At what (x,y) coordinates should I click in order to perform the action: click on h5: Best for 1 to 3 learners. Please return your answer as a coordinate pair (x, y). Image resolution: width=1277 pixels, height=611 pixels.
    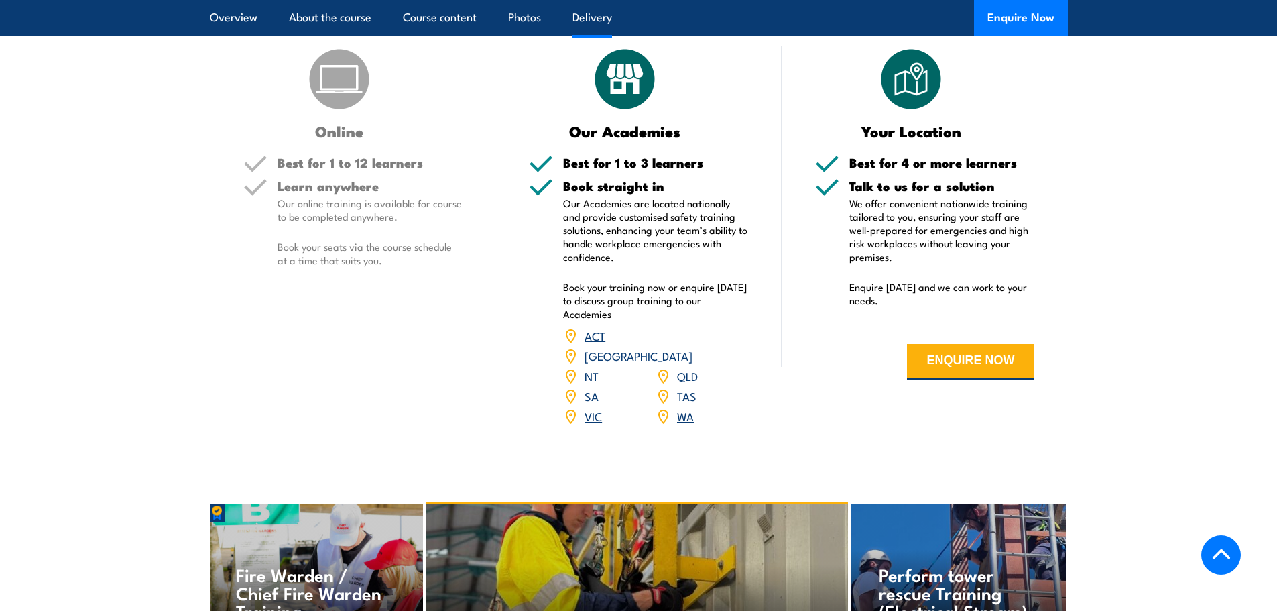
    Looking at the image, I should click on (656, 162).